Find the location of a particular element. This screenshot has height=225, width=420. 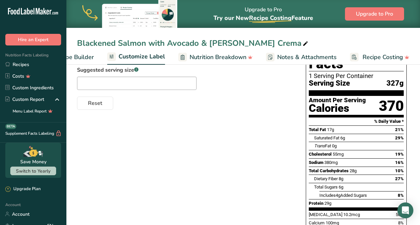

a: Nutrition Breakdown is located at coordinates (215, 57).